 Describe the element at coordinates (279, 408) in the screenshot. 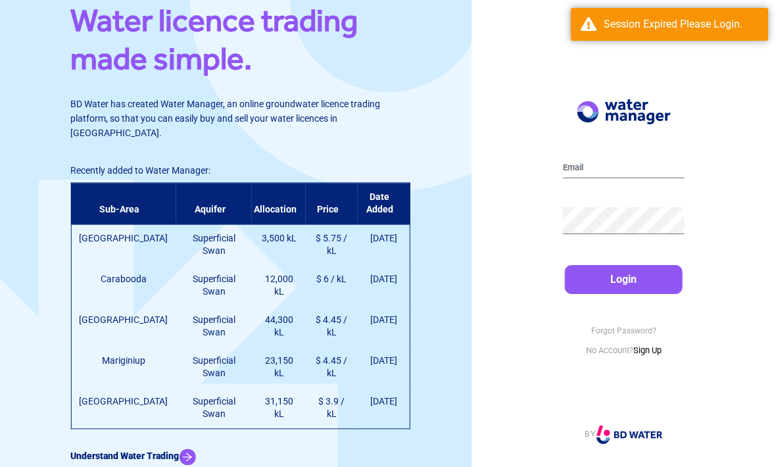

I see `td: 31,150 kL` at that location.